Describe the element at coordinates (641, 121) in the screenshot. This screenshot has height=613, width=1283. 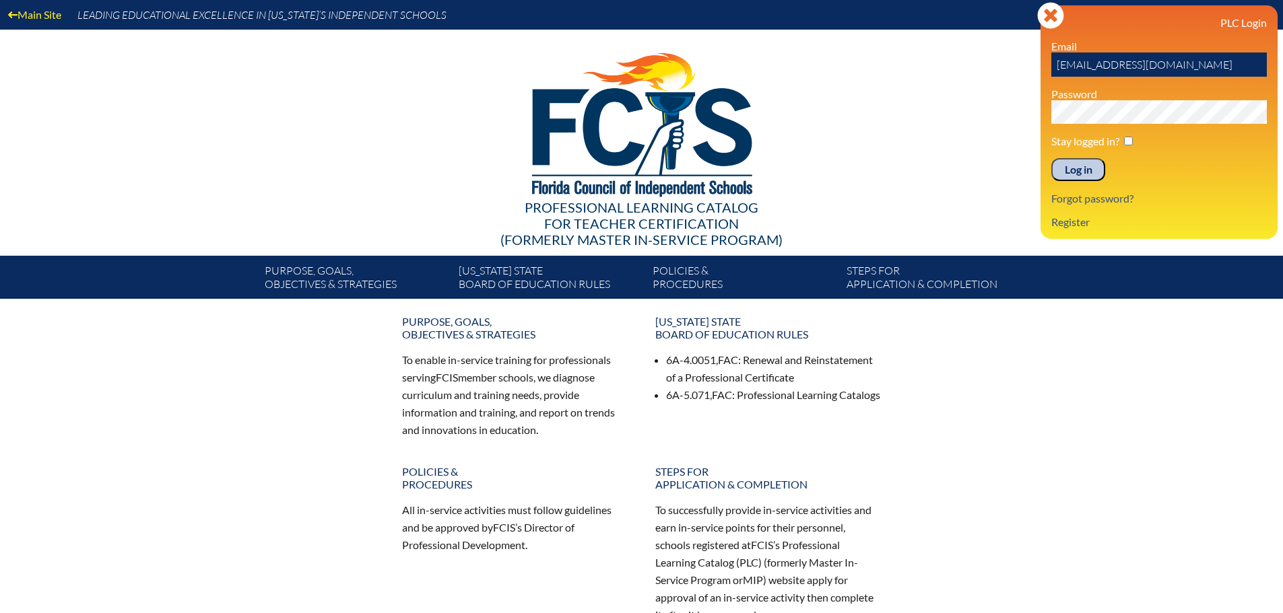
I see `img: FCISlogo221.eps` at that location.